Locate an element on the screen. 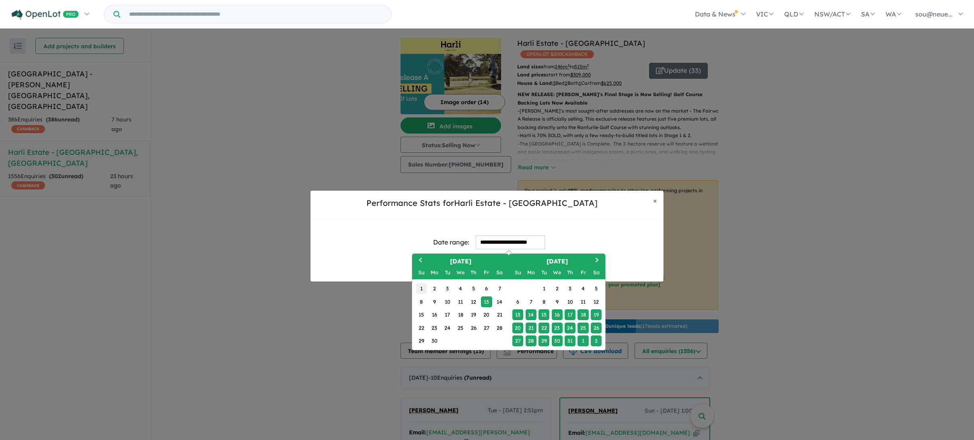 The height and width of the screenshot is (440, 974). div: Choose Thursday, June 26th, 2025 is located at coordinates (474, 328).